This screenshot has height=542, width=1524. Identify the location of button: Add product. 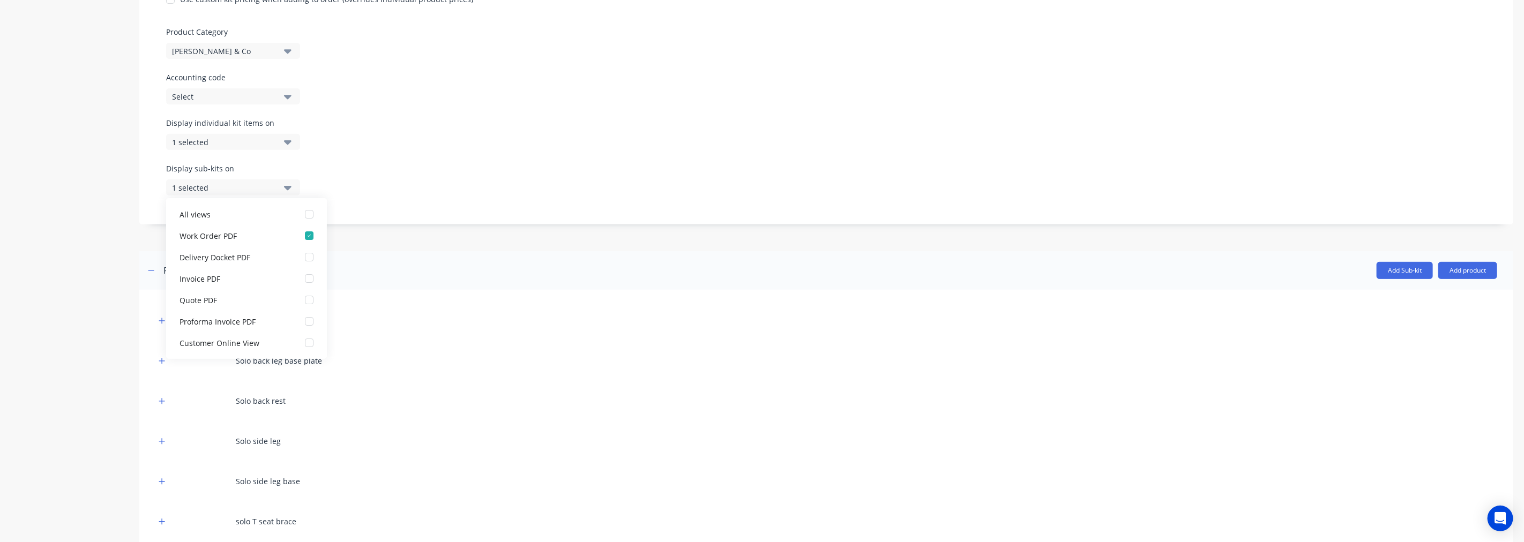
(1467, 271).